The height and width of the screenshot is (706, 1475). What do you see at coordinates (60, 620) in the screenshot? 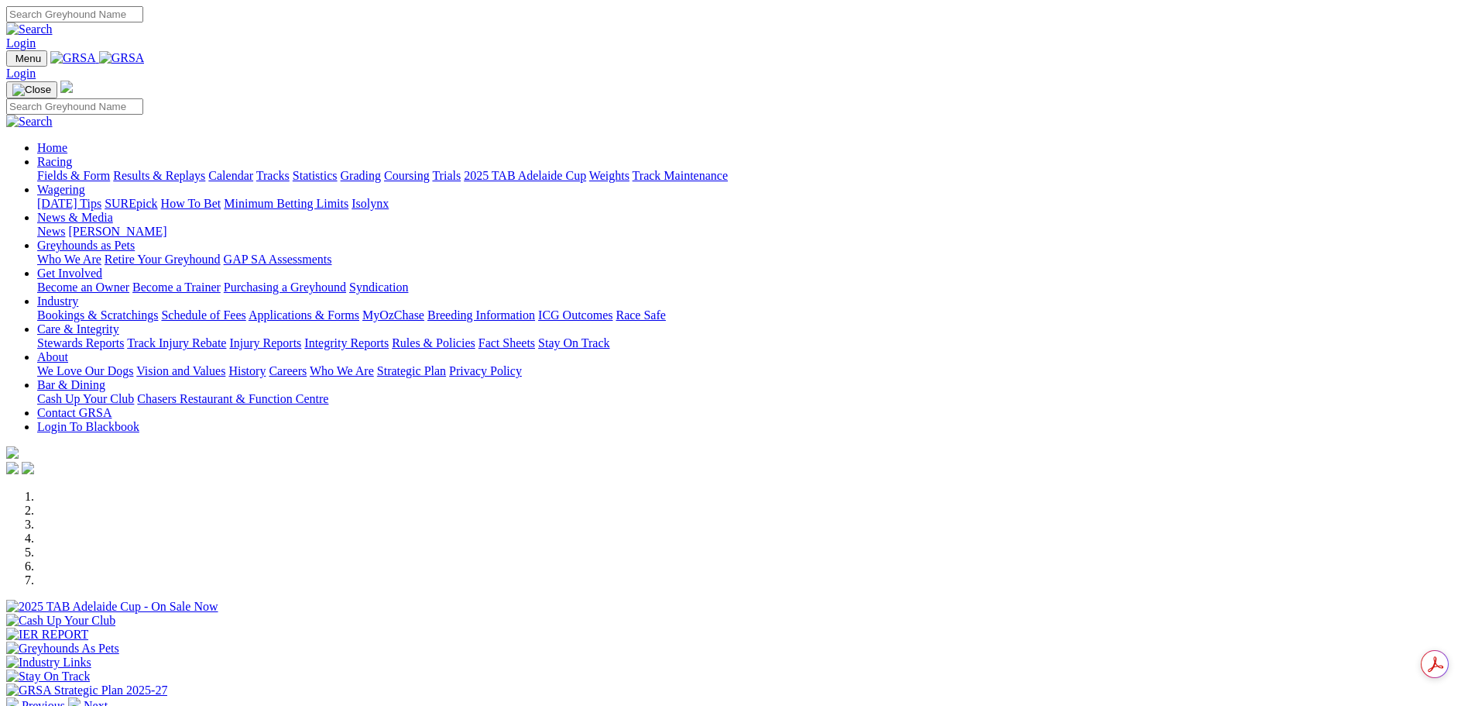
I see `img: Cash Up Your Club` at bounding box center [60, 620].